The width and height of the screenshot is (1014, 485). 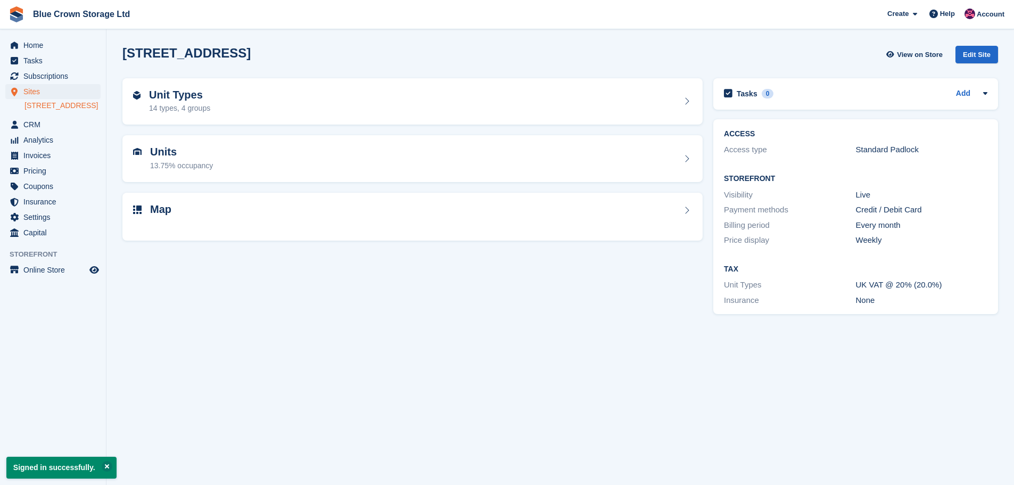 What do you see at coordinates (413, 217) in the screenshot?
I see `a: Map` at bounding box center [413, 217].